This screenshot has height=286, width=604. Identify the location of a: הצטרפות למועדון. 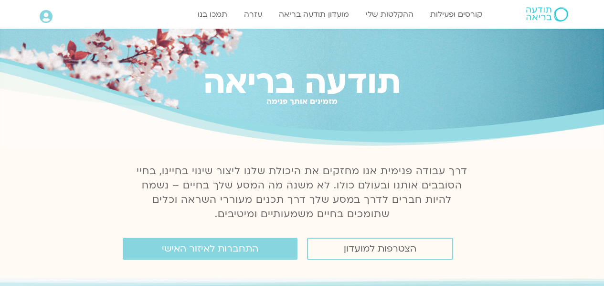
(380, 248).